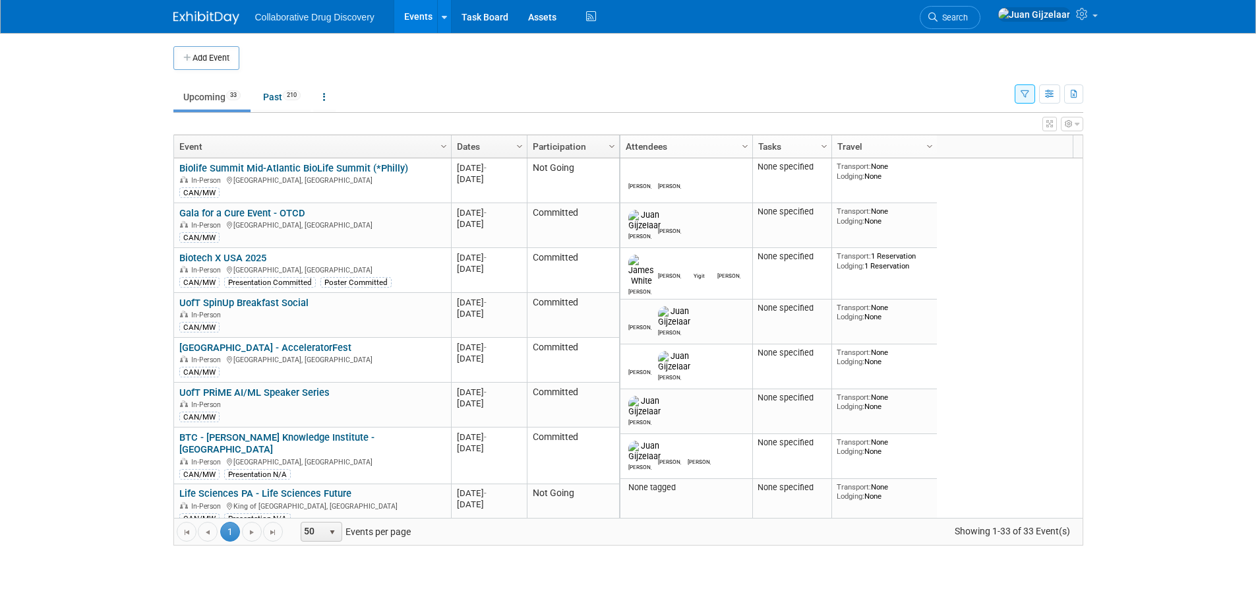 This screenshot has height=601, width=1256. What do you see at coordinates (790, 146) in the screenshot?
I see `a: Tasks` at bounding box center [790, 146].